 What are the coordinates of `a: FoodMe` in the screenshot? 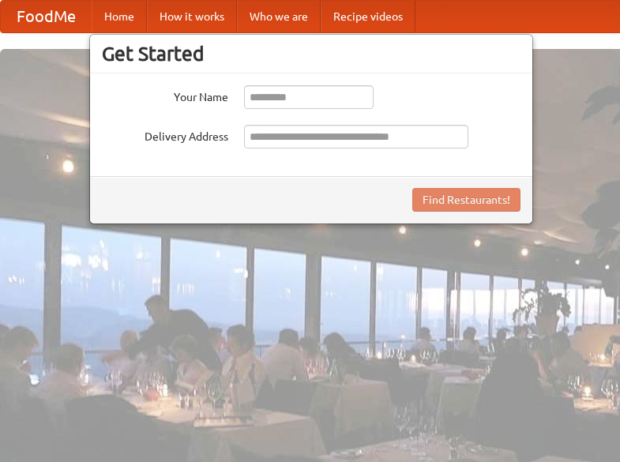 It's located at (46, 17).